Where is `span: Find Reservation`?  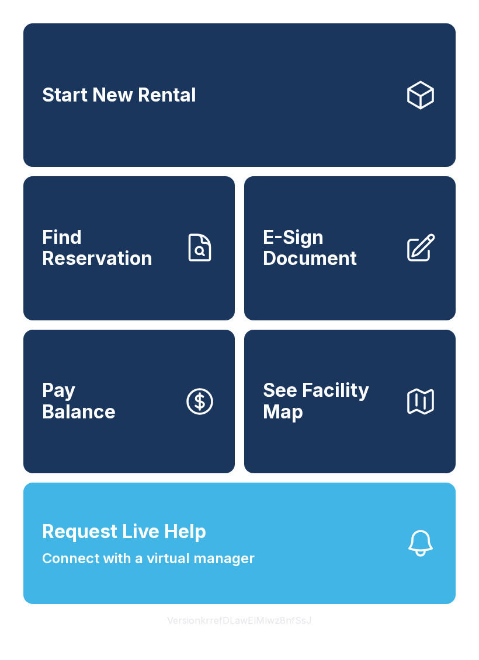 span: Find Reservation is located at coordinates (108, 248).